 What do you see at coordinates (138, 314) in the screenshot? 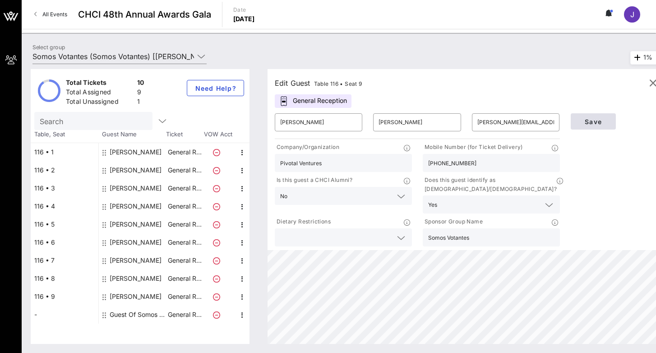
I see `div: Guest Of Somos Votantes` at bounding box center [138, 314].